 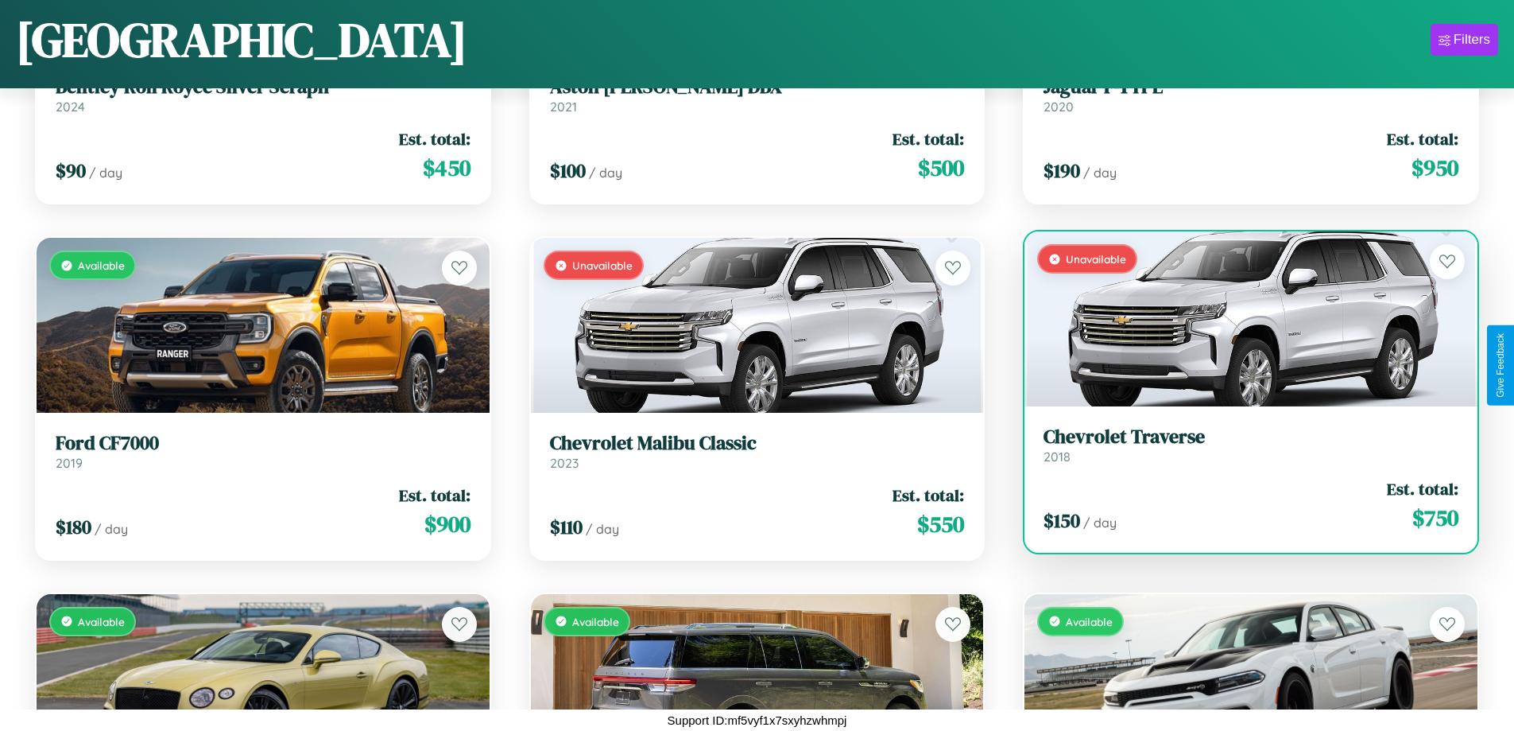 I want to click on span: $ 110, so click(x=566, y=526).